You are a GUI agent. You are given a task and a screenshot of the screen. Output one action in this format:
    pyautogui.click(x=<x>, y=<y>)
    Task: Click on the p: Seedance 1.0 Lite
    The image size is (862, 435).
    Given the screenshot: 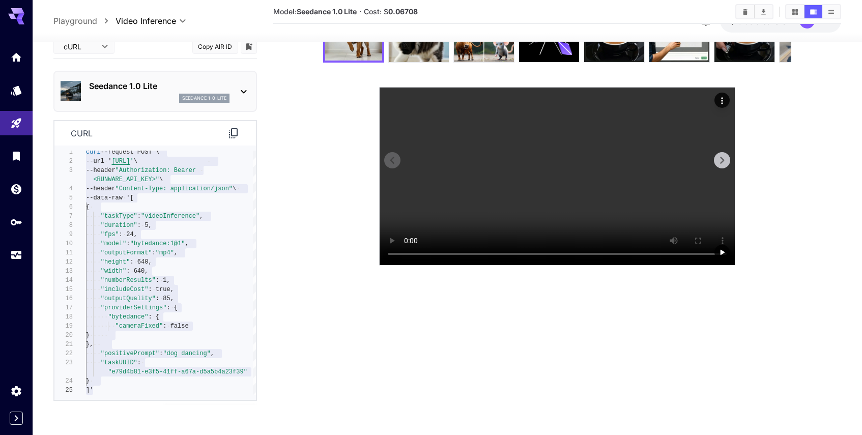 What is the action you would take?
    pyautogui.click(x=159, y=86)
    